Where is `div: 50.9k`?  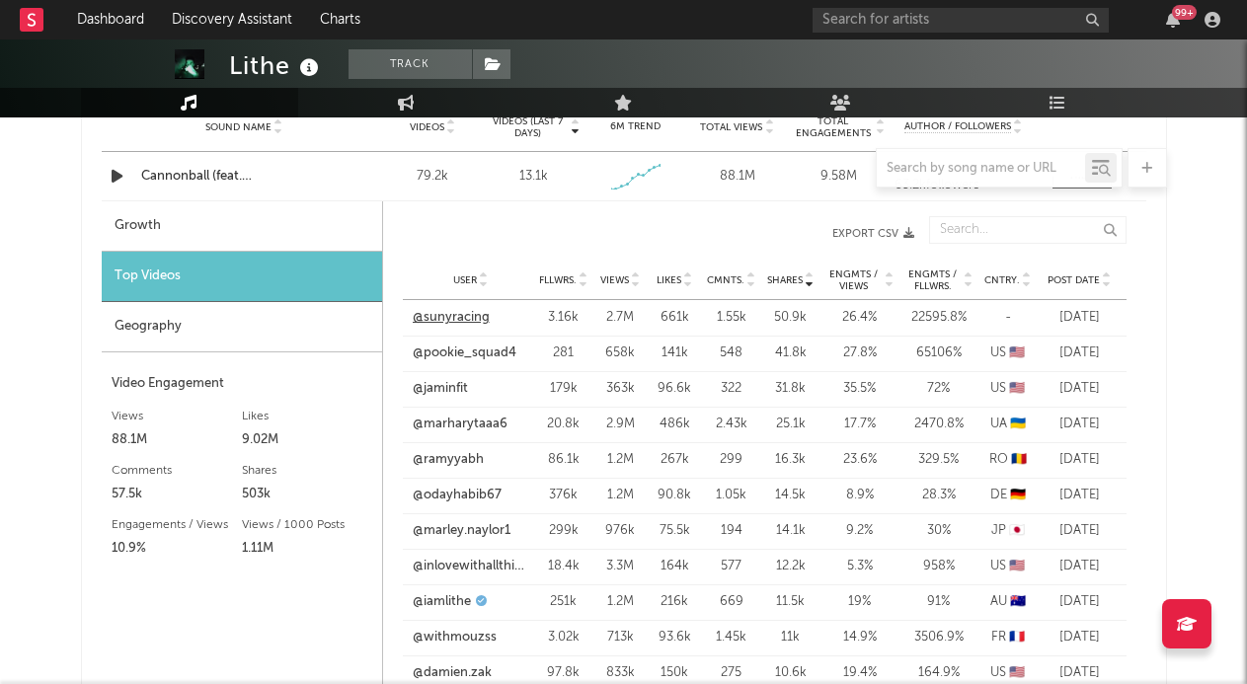 div: 50.9k is located at coordinates (791, 318).